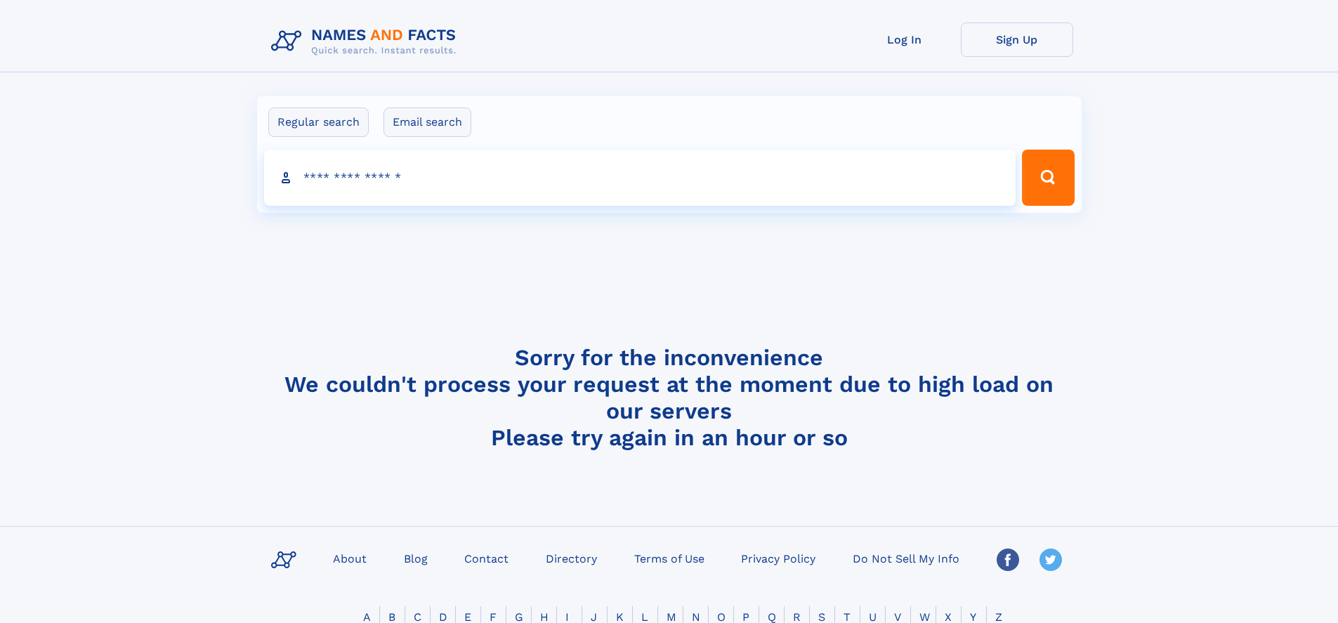 This screenshot has width=1338, height=623. What do you see at coordinates (1048, 178) in the screenshot?
I see `button: Search Button` at bounding box center [1048, 178].